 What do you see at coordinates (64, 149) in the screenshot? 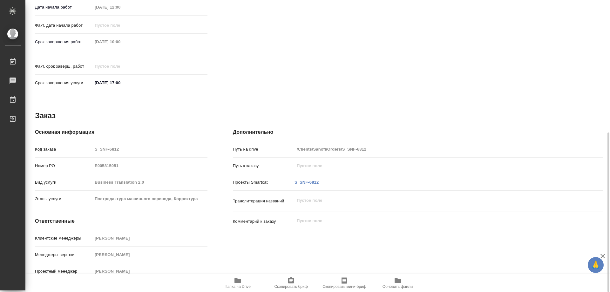
I see `p: Код заказа` at bounding box center [64, 149].